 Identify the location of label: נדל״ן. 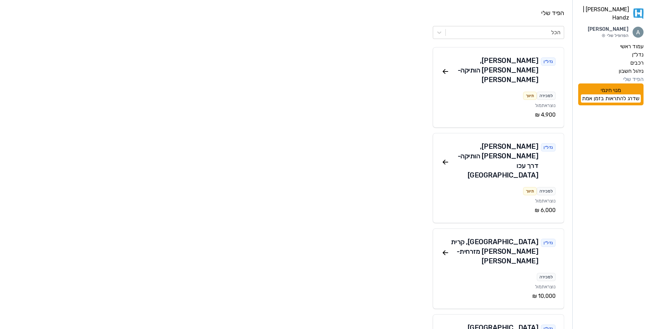
(638, 55).